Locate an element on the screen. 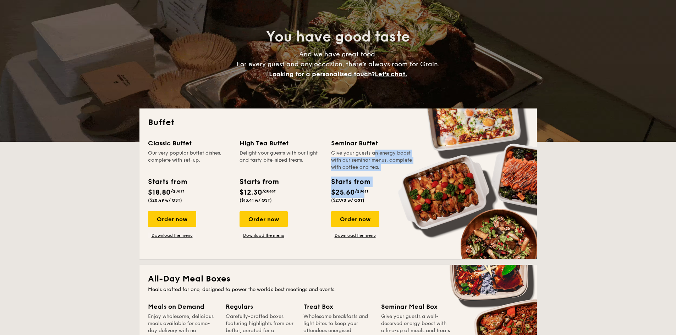 The image size is (676, 335). span: Looking for a personalised touch? is located at coordinates (322, 74).